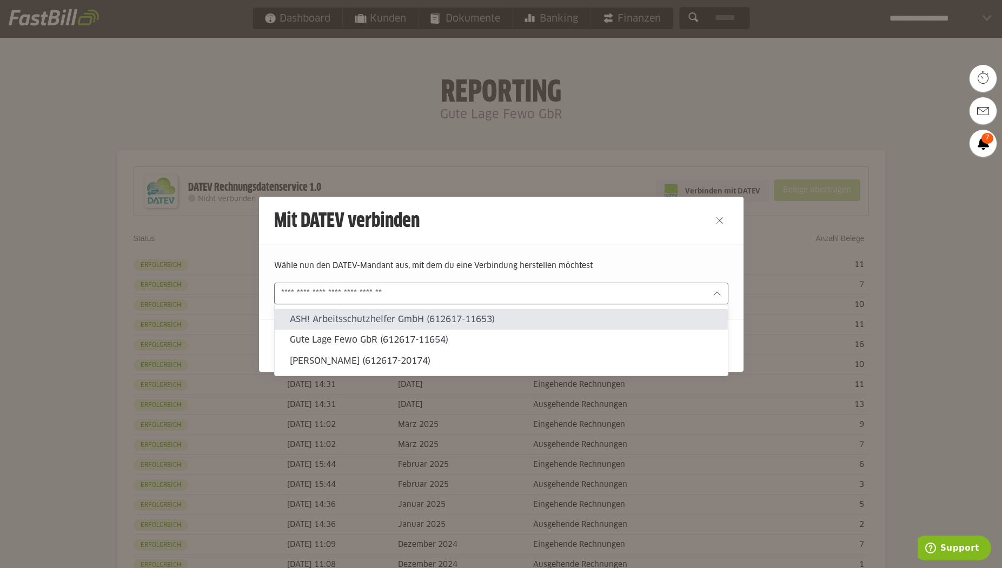 The height and width of the screenshot is (568, 1002). Describe the element at coordinates (501, 319) in the screenshot. I see `sl-option: ASH! Arbeitsschutzhelfer GmbH (612617-11653)` at that location.